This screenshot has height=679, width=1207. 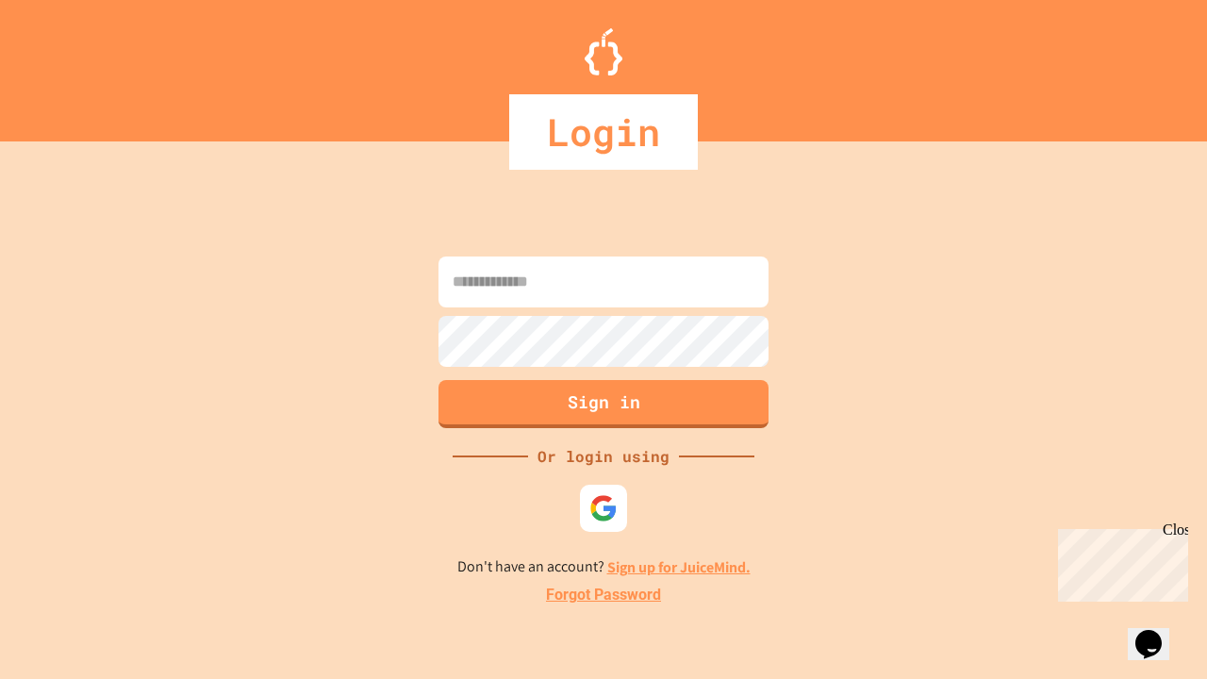 What do you see at coordinates (603, 508) in the screenshot?
I see `img: google-icon.svg` at bounding box center [603, 508].